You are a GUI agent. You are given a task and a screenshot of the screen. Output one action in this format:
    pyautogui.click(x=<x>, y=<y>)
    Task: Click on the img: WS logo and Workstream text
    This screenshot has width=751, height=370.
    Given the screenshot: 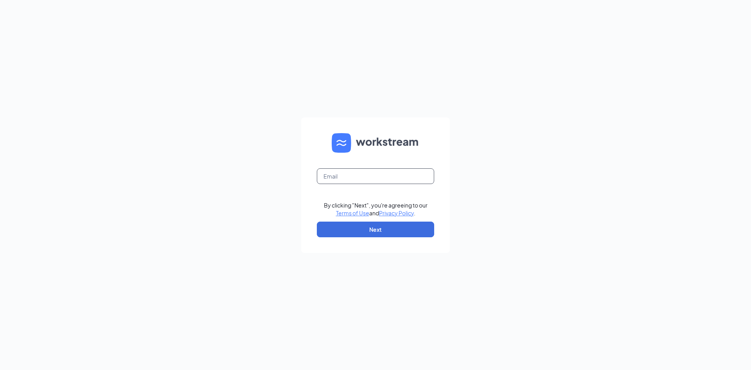 What is the action you would take?
    pyautogui.click(x=376, y=143)
    